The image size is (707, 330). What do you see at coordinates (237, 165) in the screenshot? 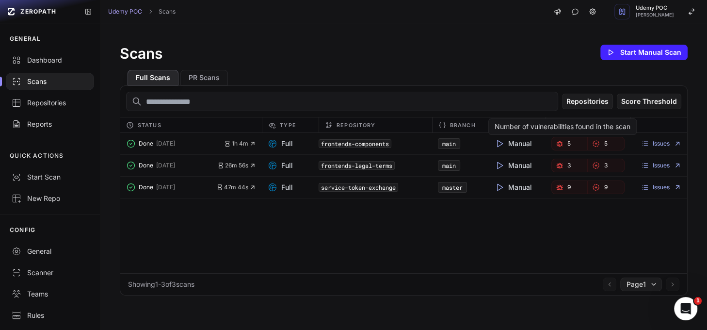
I see `span: 26m 56s` at bounding box center [237, 165].